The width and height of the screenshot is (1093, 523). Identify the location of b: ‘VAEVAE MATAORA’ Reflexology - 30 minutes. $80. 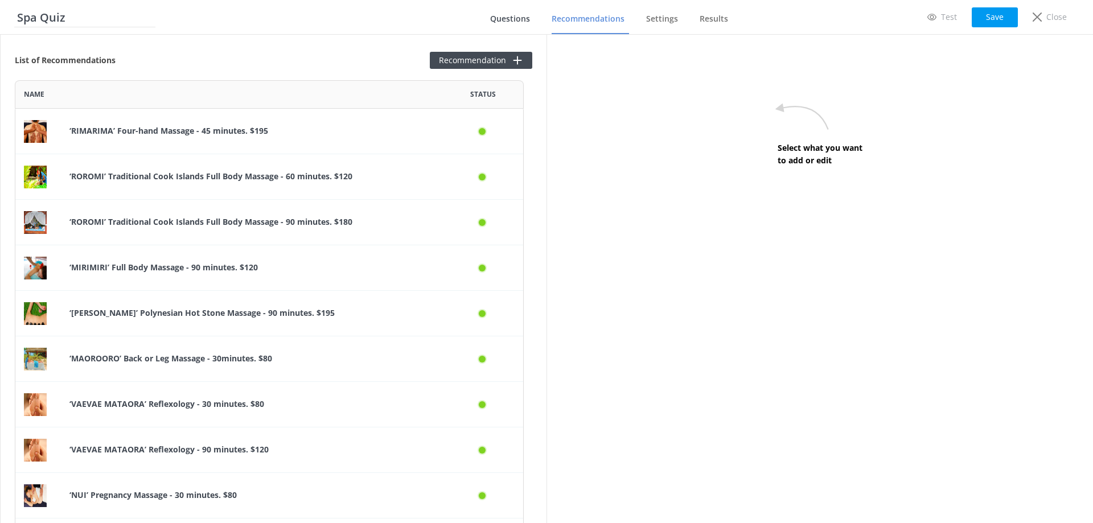
(167, 404).